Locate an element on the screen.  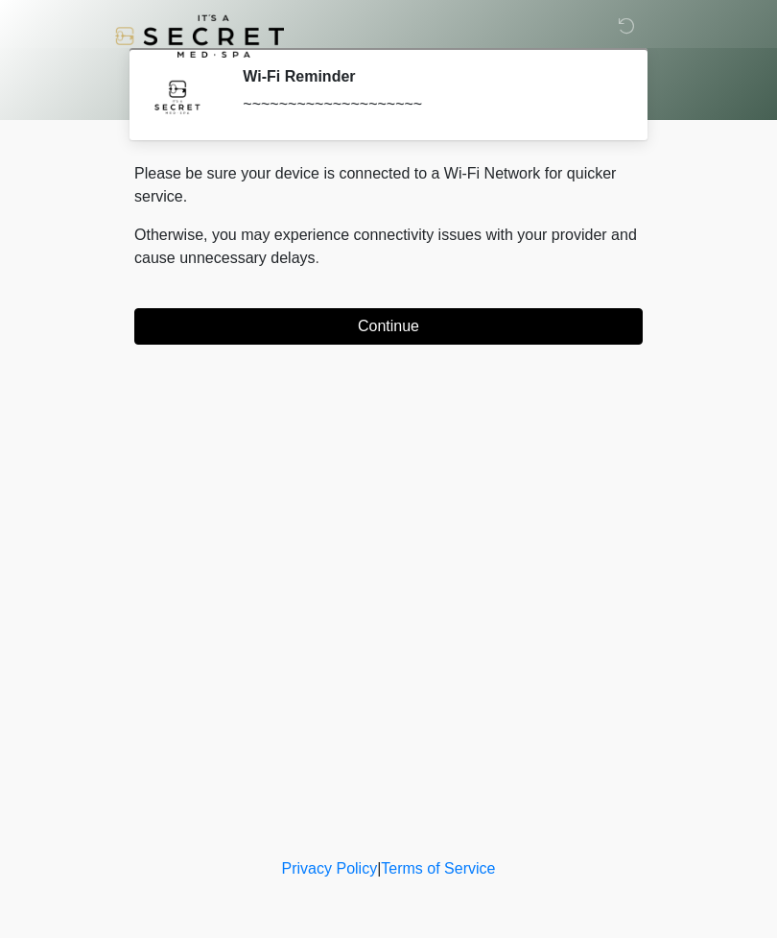
p: Otherwise, you may experience connectivity issues with your provider and cause unnecessary delays is located at coordinates (389, 247).